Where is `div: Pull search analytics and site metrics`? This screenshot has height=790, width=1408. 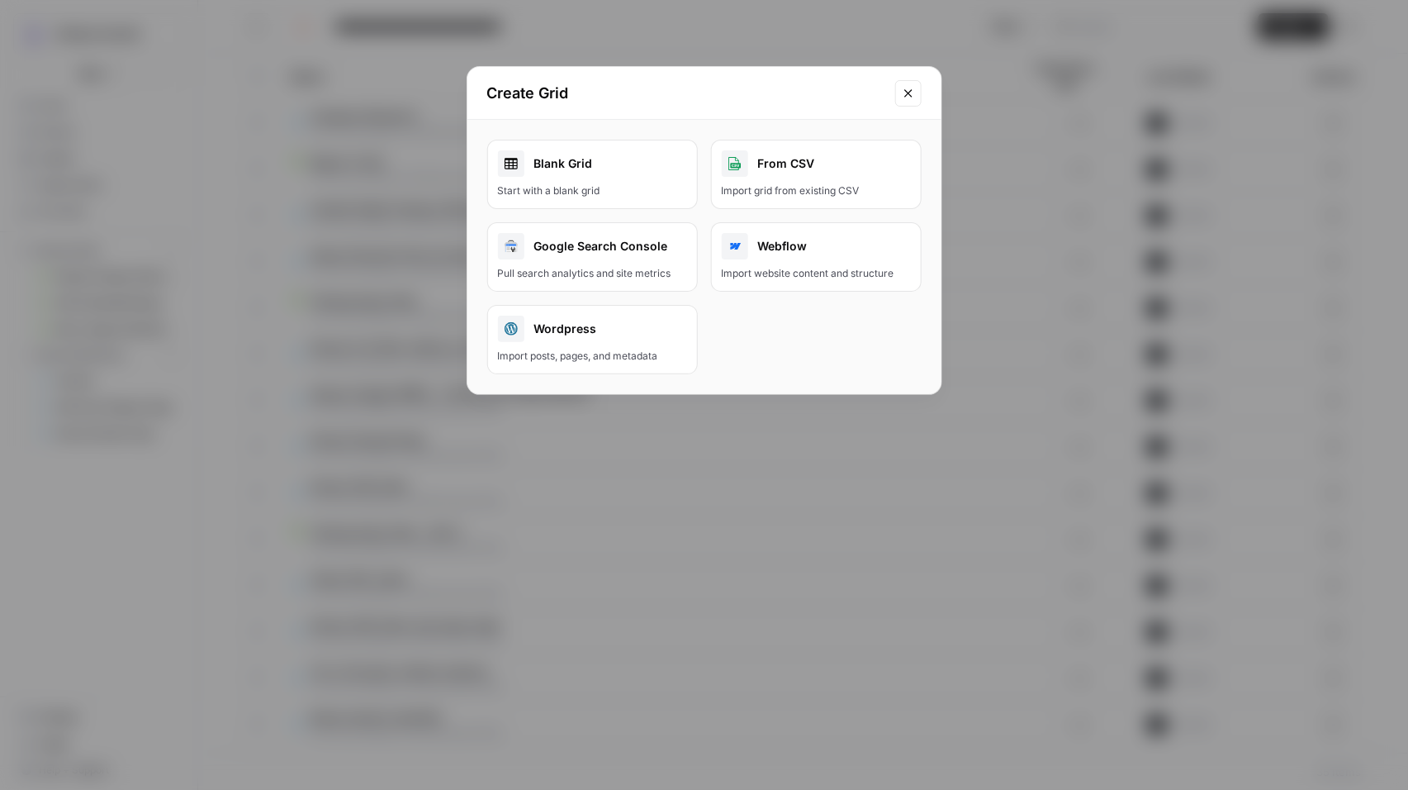
div: Pull search analytics and site metrics is located at coordinates (592, 273).